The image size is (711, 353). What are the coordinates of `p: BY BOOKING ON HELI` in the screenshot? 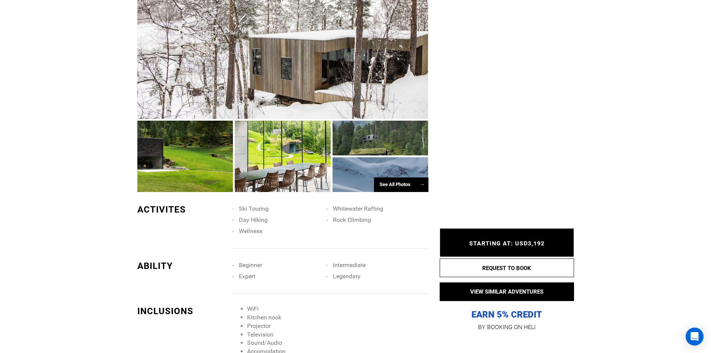 It's located at (507, 327).